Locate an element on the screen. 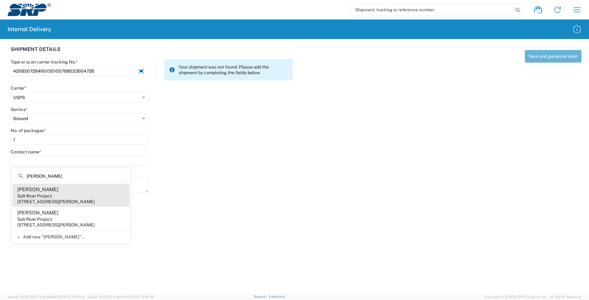 The width and height of the screenshot is (589, 300). label: Contact name is located at coordinates (26, 152).